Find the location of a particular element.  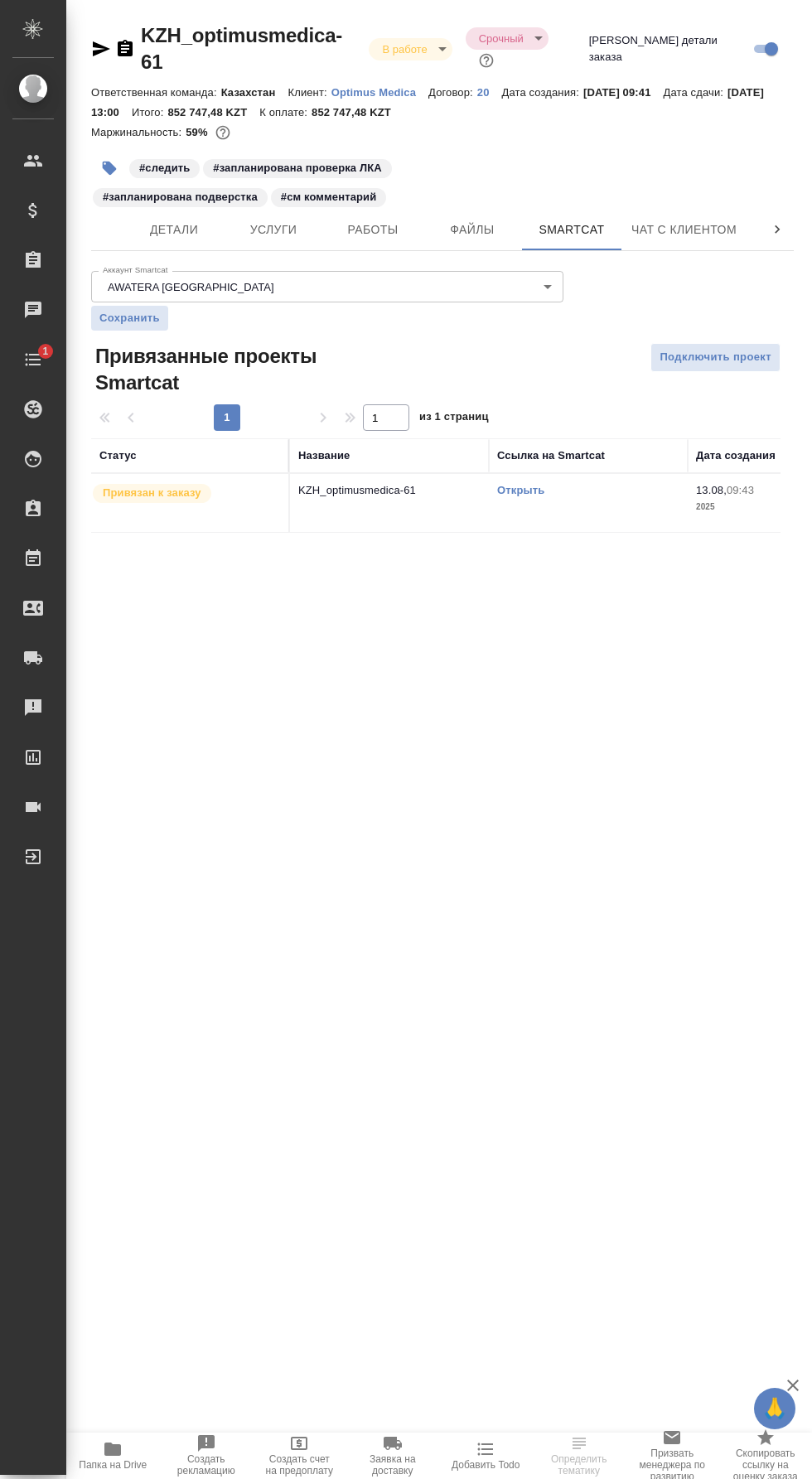

span: Работы is located at coordinates (373, 229).